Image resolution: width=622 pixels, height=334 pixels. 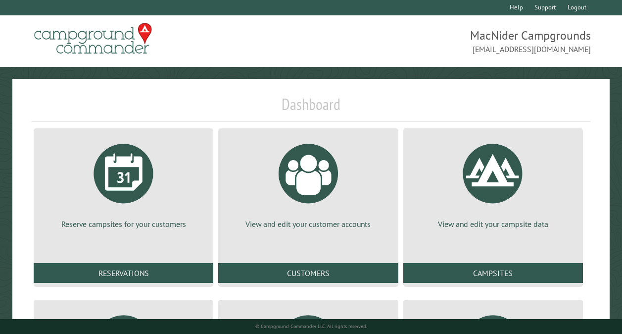 I want to click on p: View and edit your customer accounts, so click(x=308, y=224).